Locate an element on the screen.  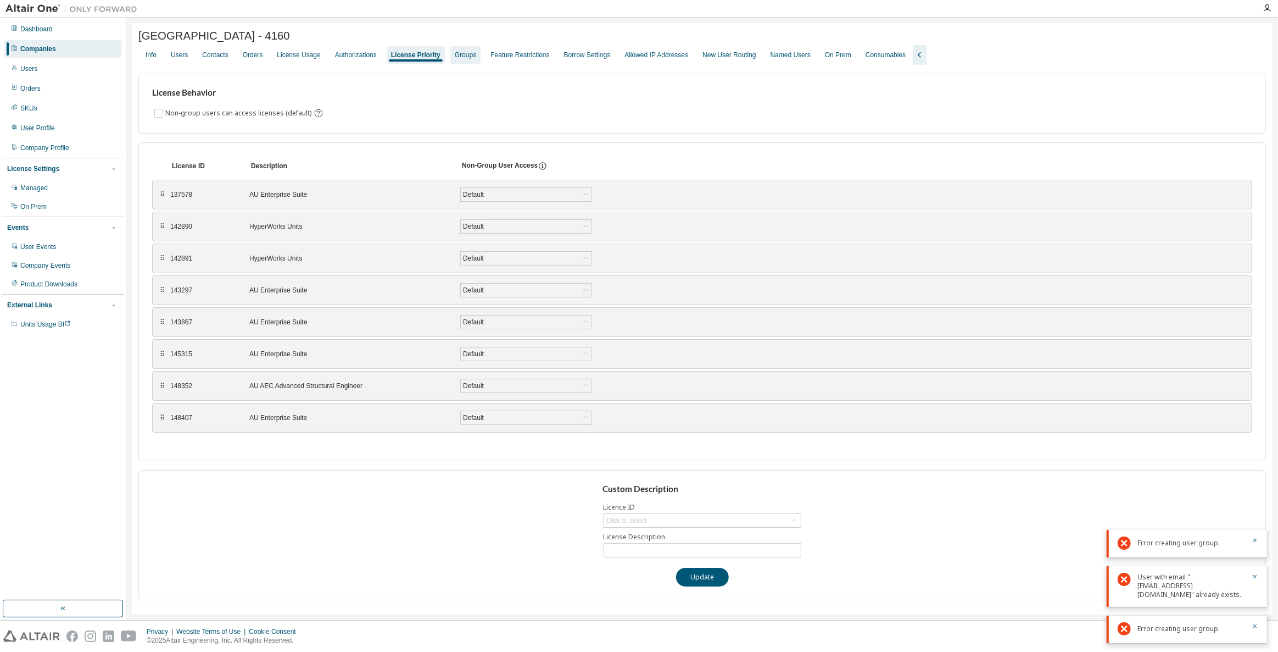
div: 143297 is located at coordinates (203, 290).